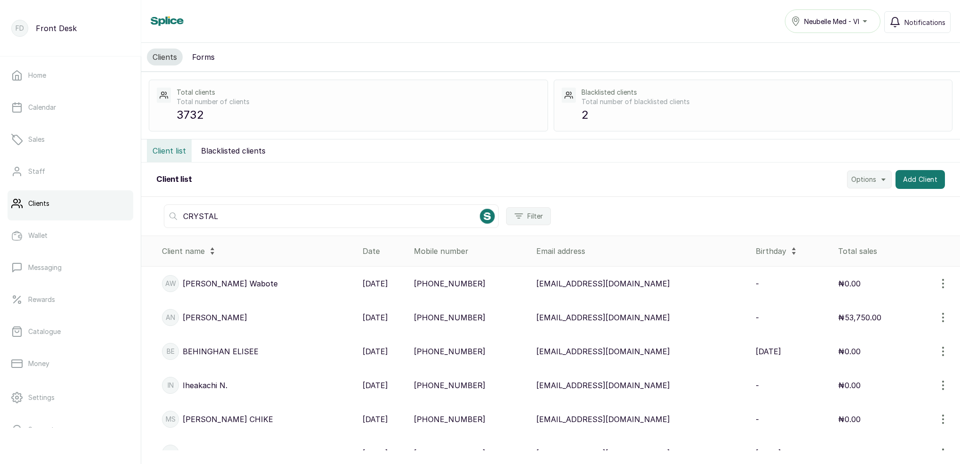  What do you see at coordinates (869, 179) in the screenshot?
I see `button: Options` at bounding box center [869, 179].